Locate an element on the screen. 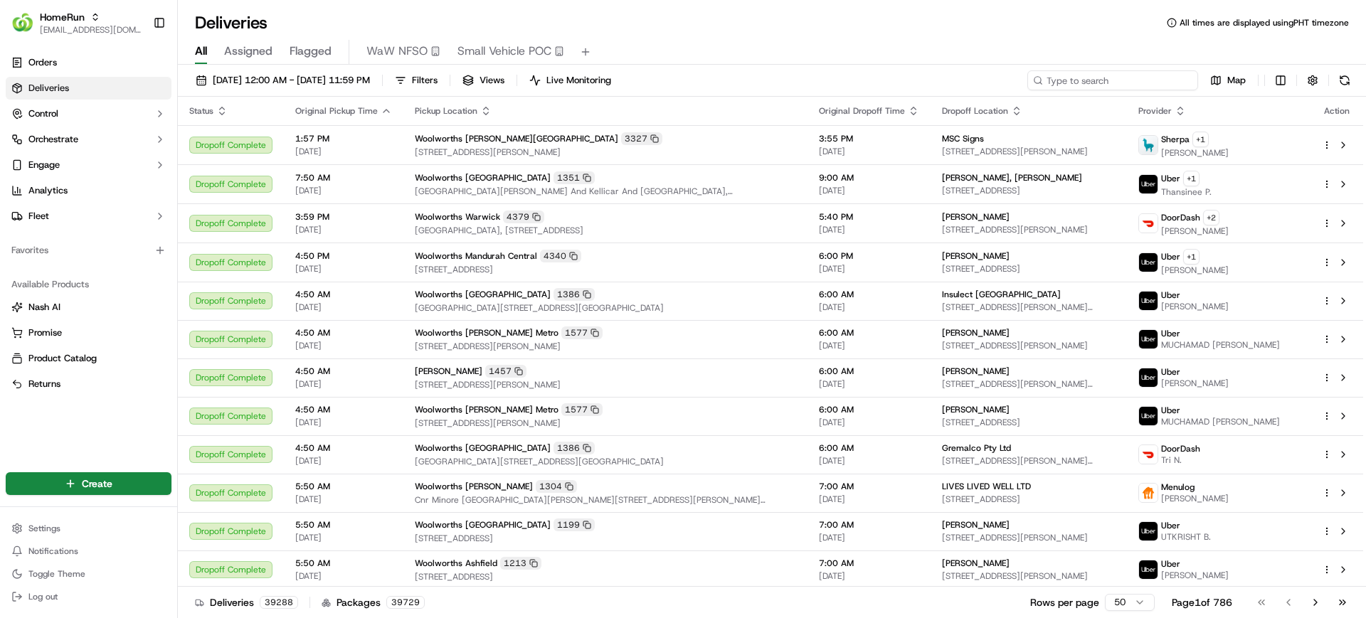 Image resolution: width=1366 pixels, height=618 pixels. a: Returns is located at coordinates (88, 384).